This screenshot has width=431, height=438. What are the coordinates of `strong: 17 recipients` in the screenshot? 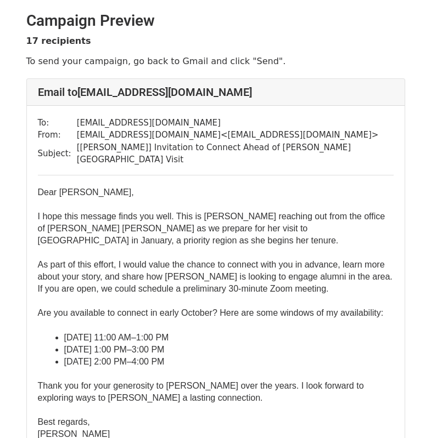 It's located at (59, 41).